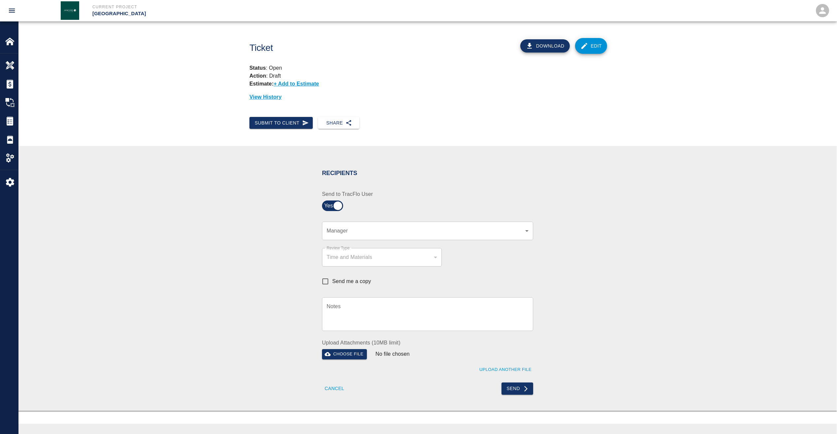 The width and height of the screenshot is (837, 434). I want to click on a: Edit, so click(591, 46).